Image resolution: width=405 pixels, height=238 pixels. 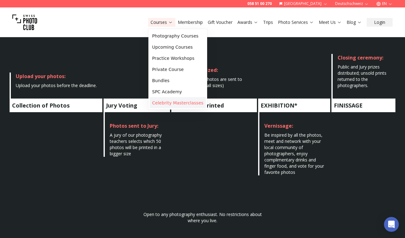 What do you see at coordinates (392, 224) in the screenshot?
I see `div: Open Intercom Messenger` at bounding box center [392, 224].